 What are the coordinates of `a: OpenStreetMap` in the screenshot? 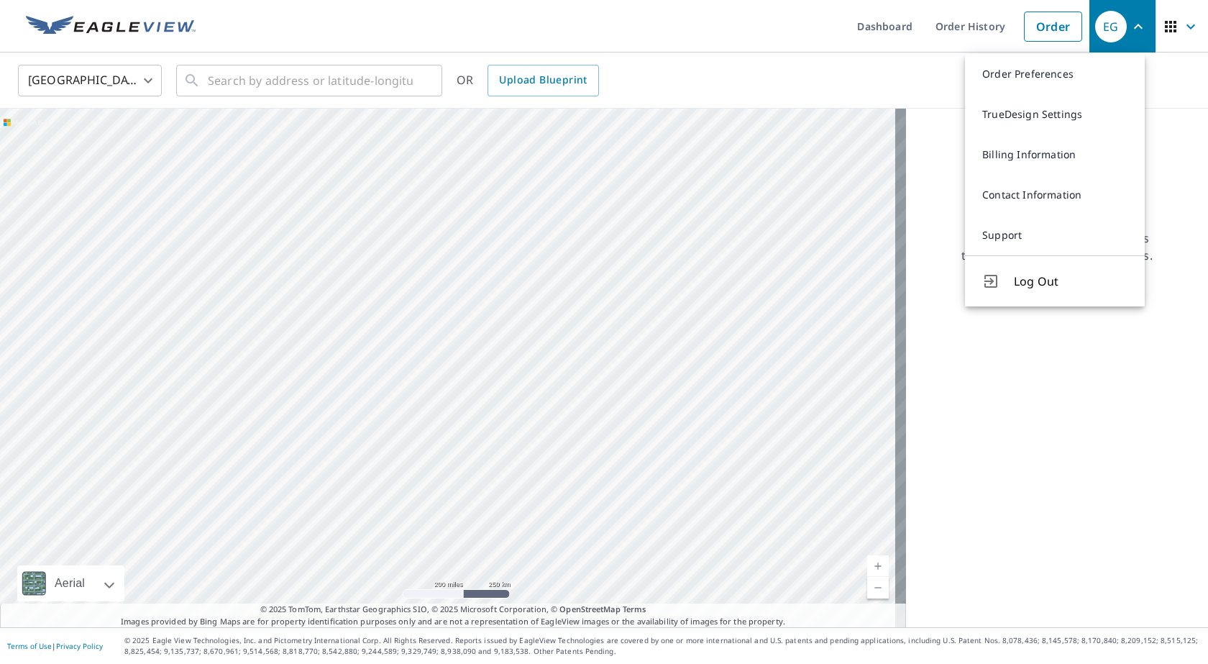 It's located at (590, 608).